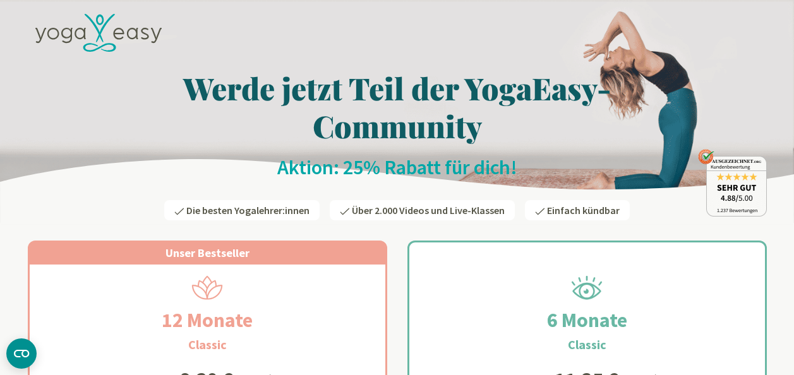 This screenshot has width=794, height=375. I want to click on h2: 6 Monate, so click(587, 320).